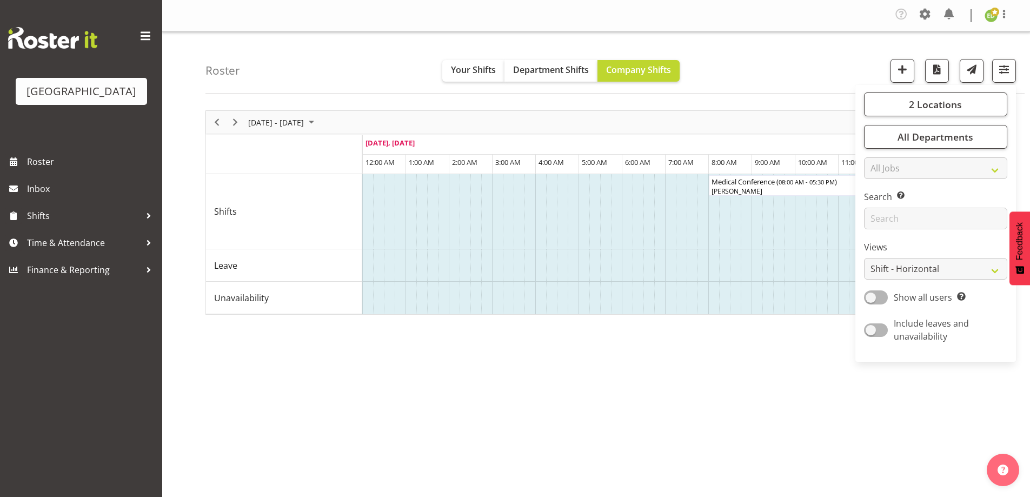 This screenshot has height=497, width=1030. What do you see at coordinates (84, 243) in the screenshot?
I see `span: Time & Attendance` at bounding box center [84, 243].